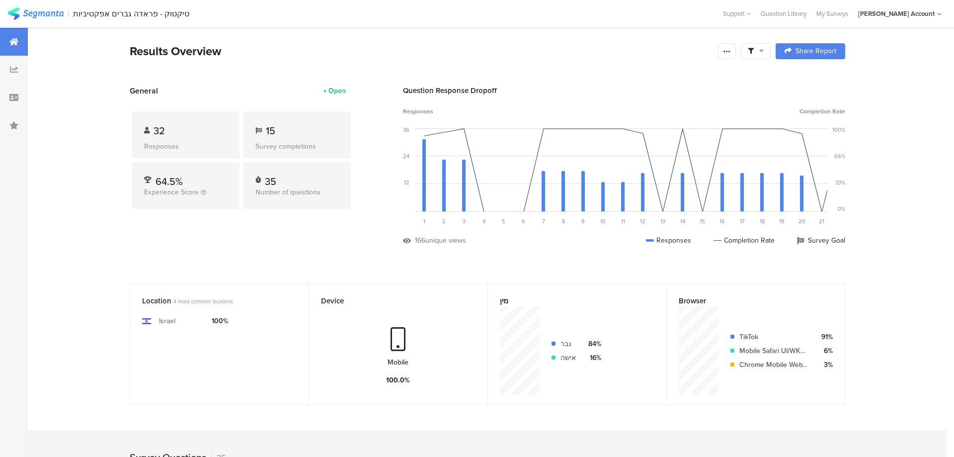 The image size is (954, 457). Describe the element at coordinates (840, 156) in the screenshot. I see `div: 66%` at that location.